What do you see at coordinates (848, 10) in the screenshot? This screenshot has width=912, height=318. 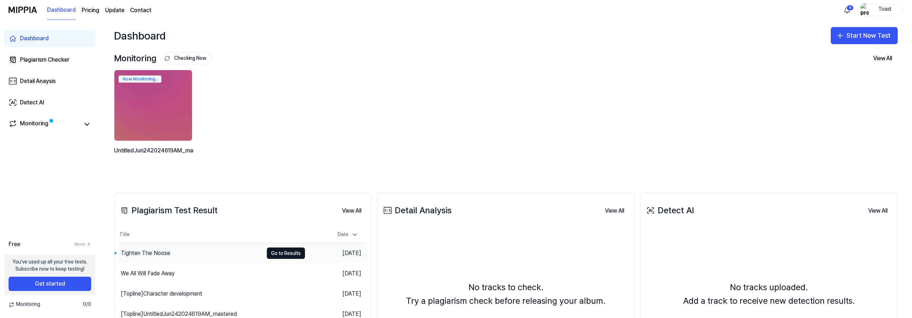 I see `img: 알림` at bounding box center [848, 10].